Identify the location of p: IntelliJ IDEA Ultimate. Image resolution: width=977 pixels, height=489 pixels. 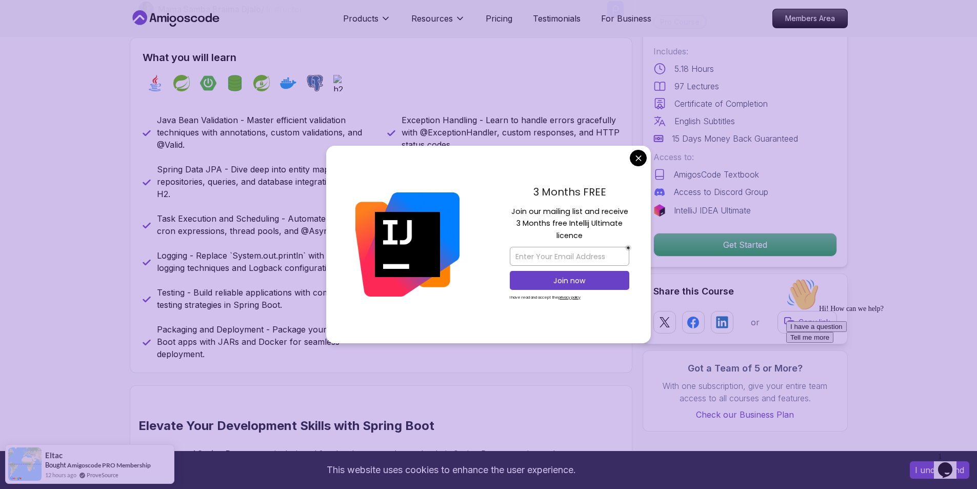
(712, 210).